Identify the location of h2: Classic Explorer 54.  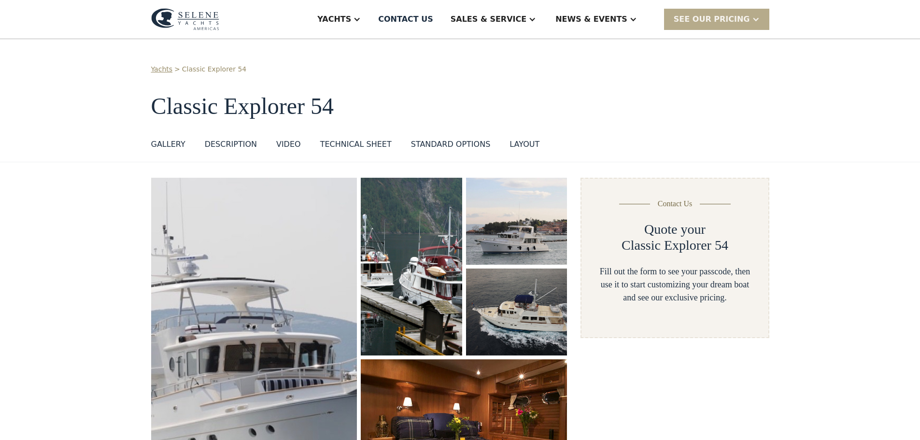
(675, 245).